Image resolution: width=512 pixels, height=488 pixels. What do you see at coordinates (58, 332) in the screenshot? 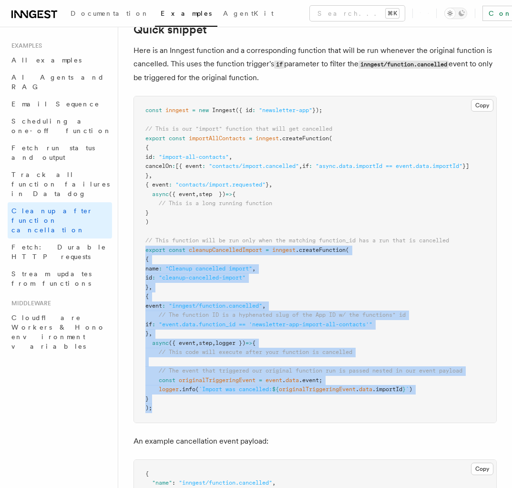
I see `span: Cloudflare Workers & Hono environment variables` at bounding box center [58, 332].